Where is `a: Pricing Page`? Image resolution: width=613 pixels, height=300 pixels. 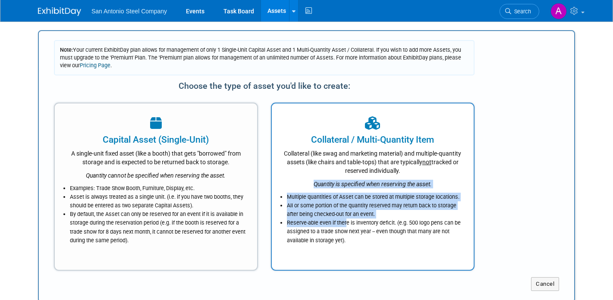
a: Pricing Page is located at coordinates (95, 65).